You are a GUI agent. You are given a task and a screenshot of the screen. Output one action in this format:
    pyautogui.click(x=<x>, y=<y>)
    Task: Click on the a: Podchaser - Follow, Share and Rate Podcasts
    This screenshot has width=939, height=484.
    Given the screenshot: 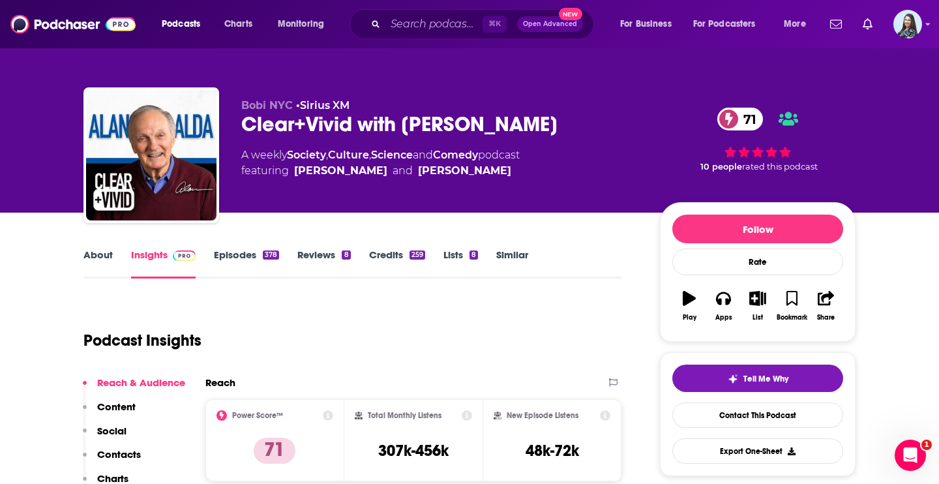 What is the action you would take?
    pyautogui.click(x=73, y=24)
    